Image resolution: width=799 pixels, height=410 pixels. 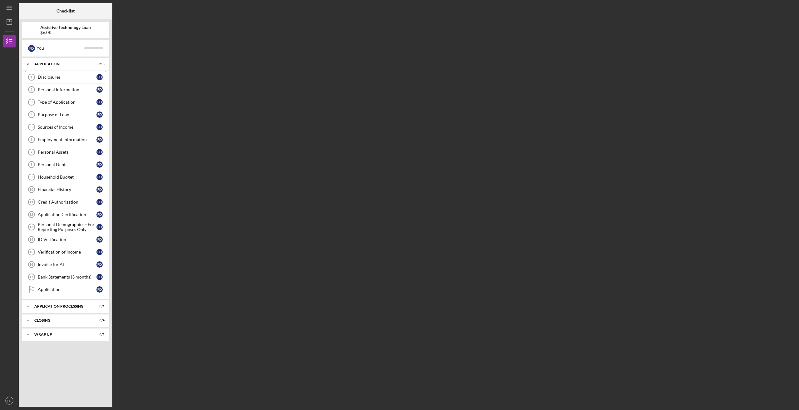 I want to click on tspan: 17, so click(x=31, y=277).